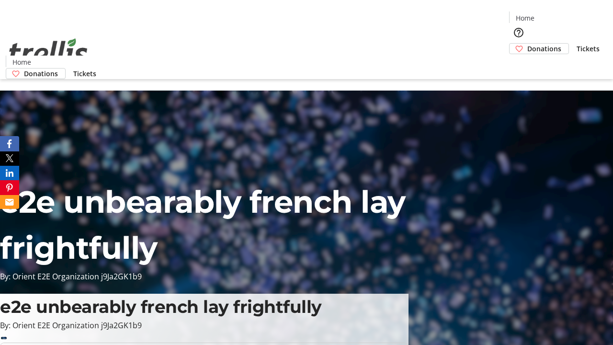 Image resolution: width=613 pixels, height=345 pixels. Describe the element at coordinates (519, 64) in the screenshot. I see `button: Cart` at that location.